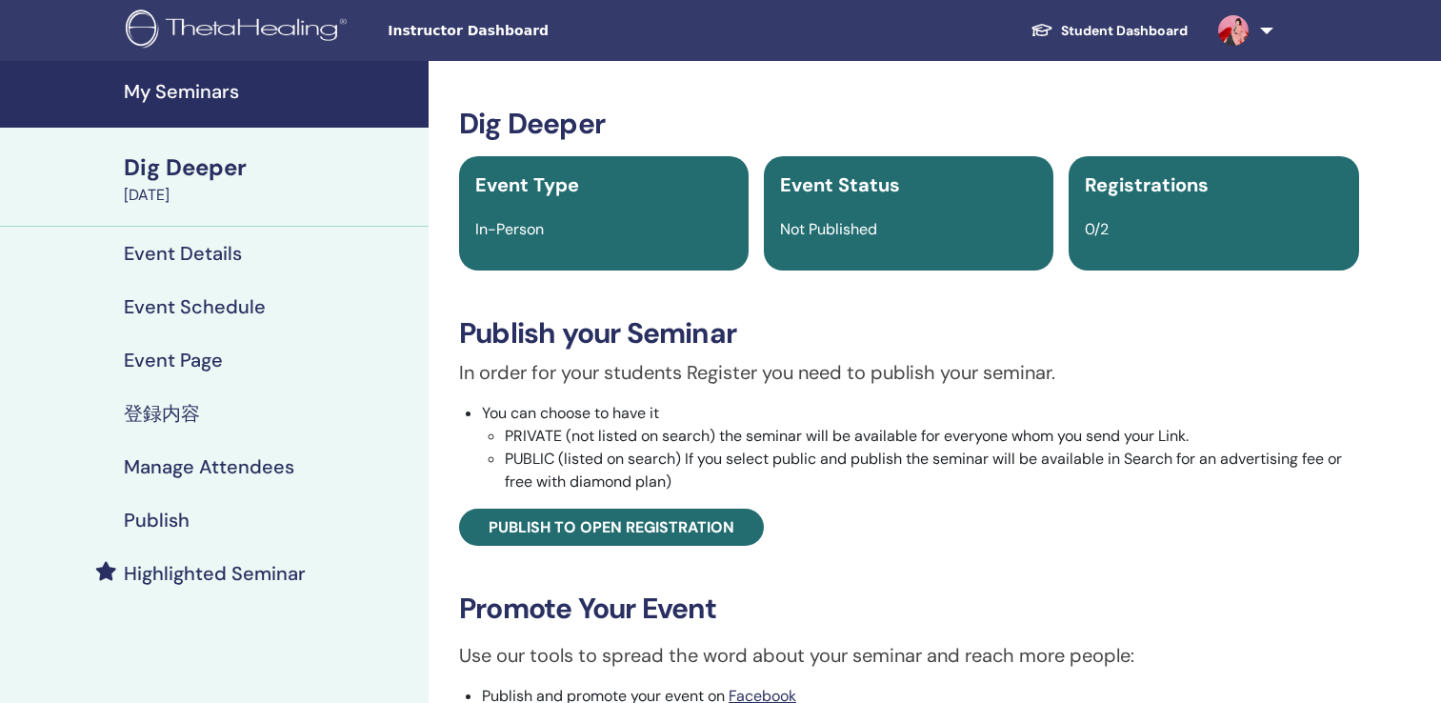  I want to click on span: Event Type, so click(527, 185).